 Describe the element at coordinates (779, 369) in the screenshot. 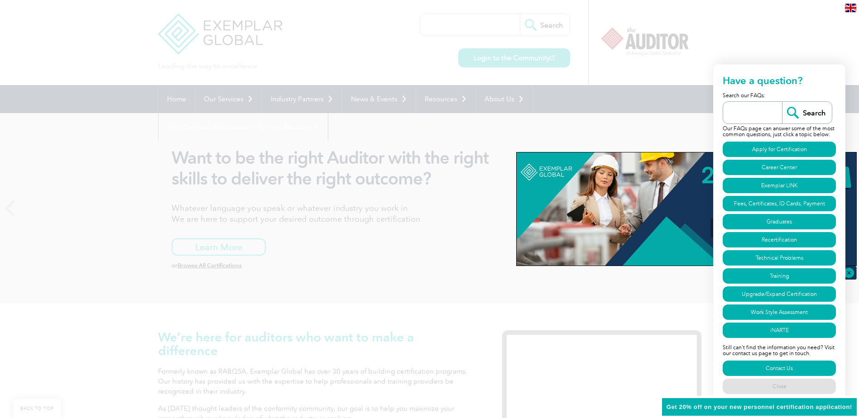

I see `a: Contact Us` at that location.